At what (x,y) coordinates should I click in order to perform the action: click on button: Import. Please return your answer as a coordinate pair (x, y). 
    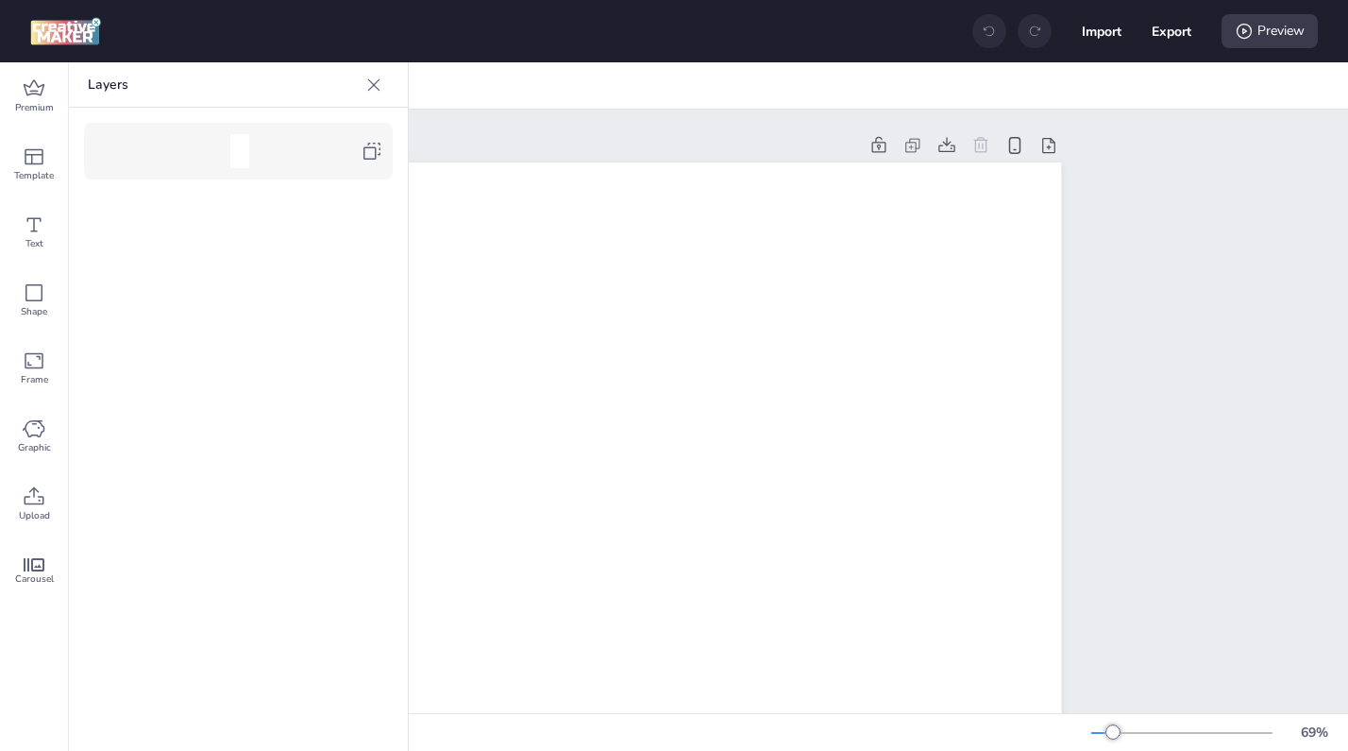
    Looking at the image, I should click on (1102, 31).